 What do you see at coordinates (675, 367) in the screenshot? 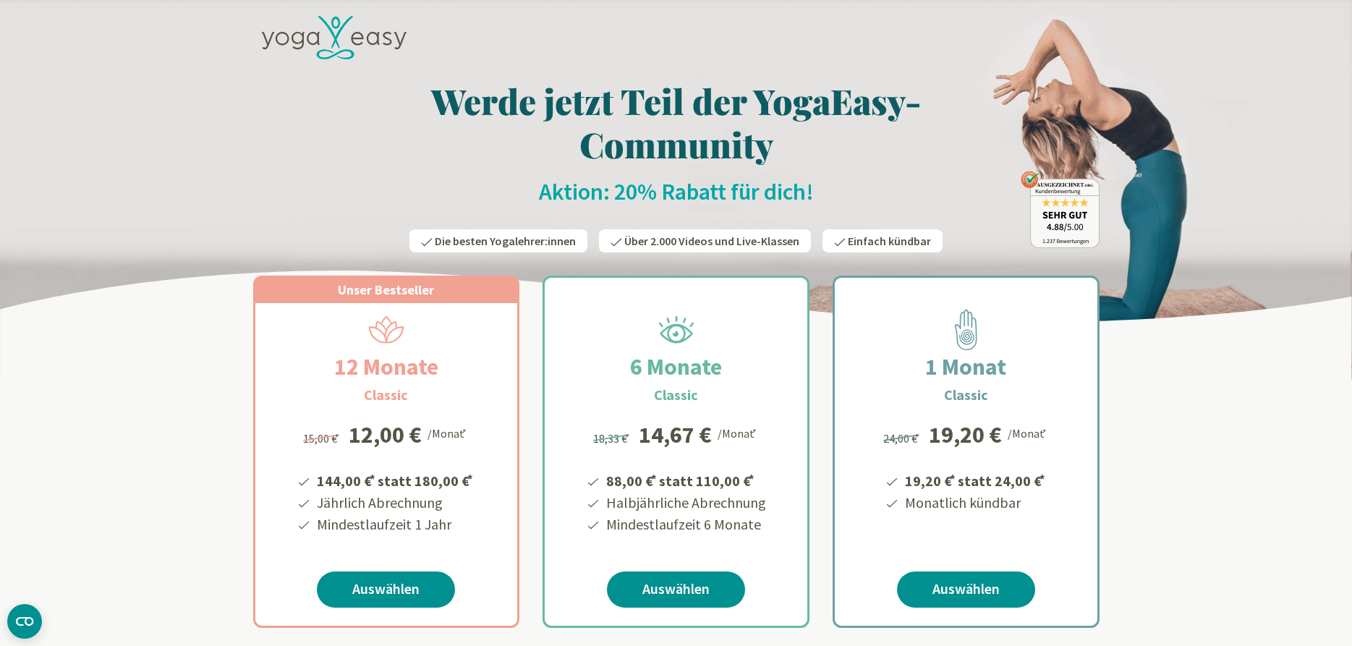
I see `h2: 6 Monate` at bounding box center [675, 367].